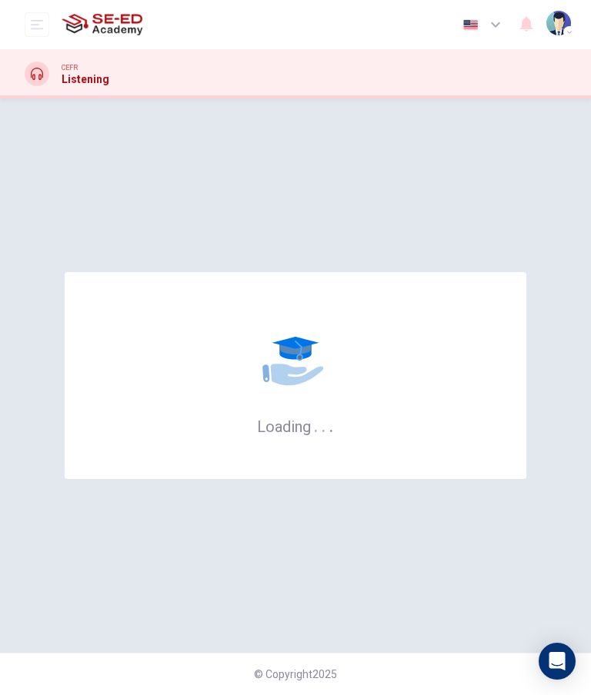 The height and width of the screenshot is (695, 591). I want to click on img: en, so click(470, 25).